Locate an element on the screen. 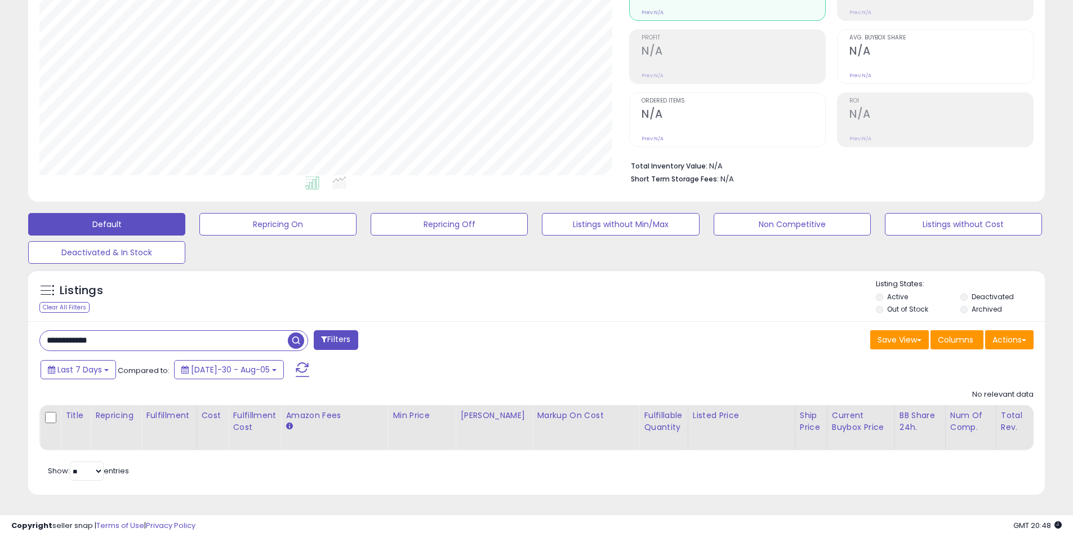 Image resolution: width=1073 pixels, height=537 pixels. button: Non Competitive is located at coordinates (792, 224).